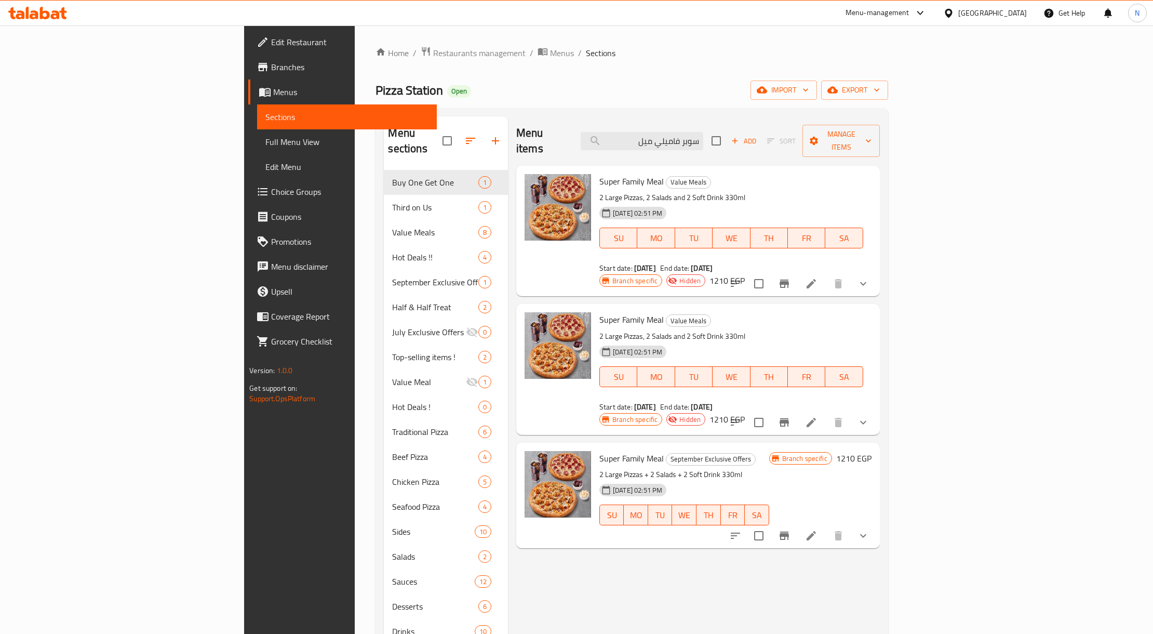 This screenshot has height=634, width=1153. Describe the element at coordinates (435, 307) in the screenshot. I see `span: Half & Half Treat` at that location.